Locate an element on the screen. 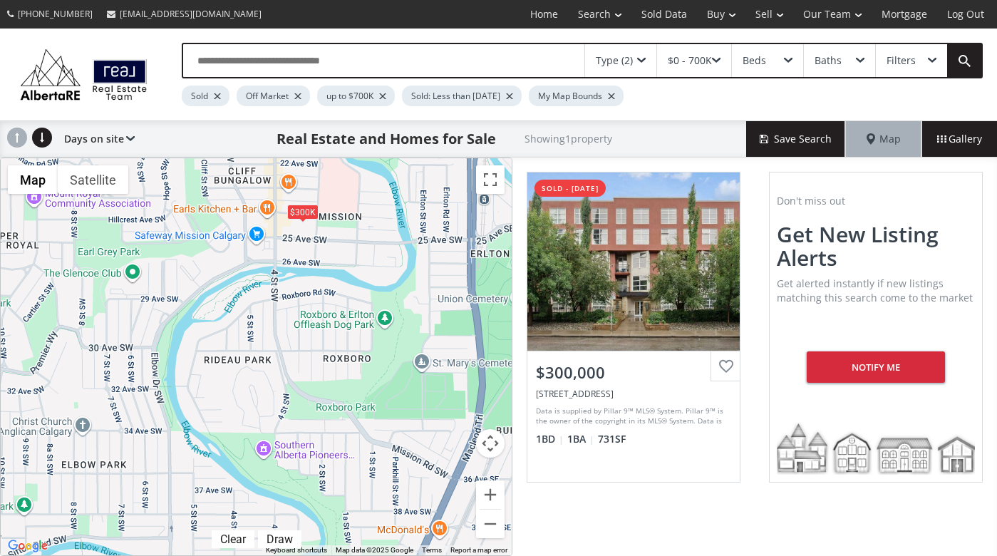 Image resolution: width=997 pixels, height=556 pixels. h2: Showing 1 property is located at coordinates (568, 138).